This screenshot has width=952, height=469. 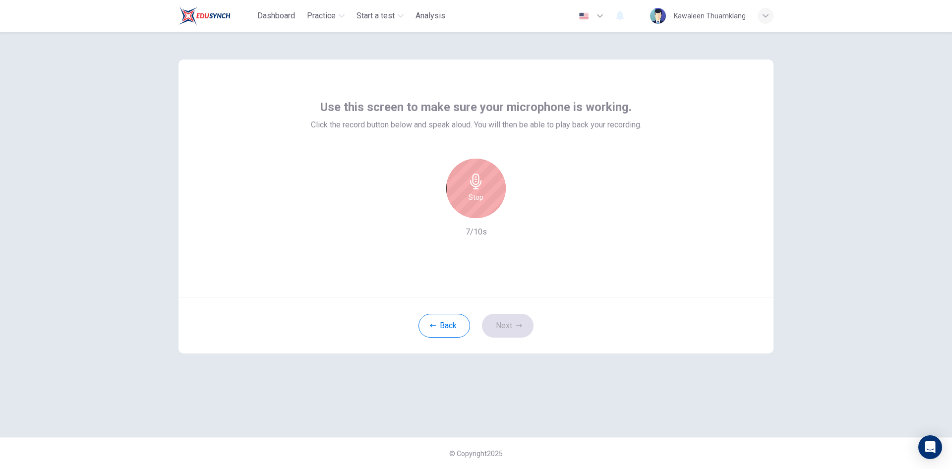 What do you see at coordinates (375, 16) in the screenshot?
I see `span: Start a test` at bounding box center [375, 16].